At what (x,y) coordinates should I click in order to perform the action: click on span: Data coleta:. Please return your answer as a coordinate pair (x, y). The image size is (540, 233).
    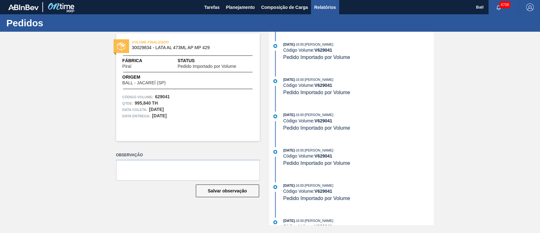
    Looking at the image, I should click on (135, 109).